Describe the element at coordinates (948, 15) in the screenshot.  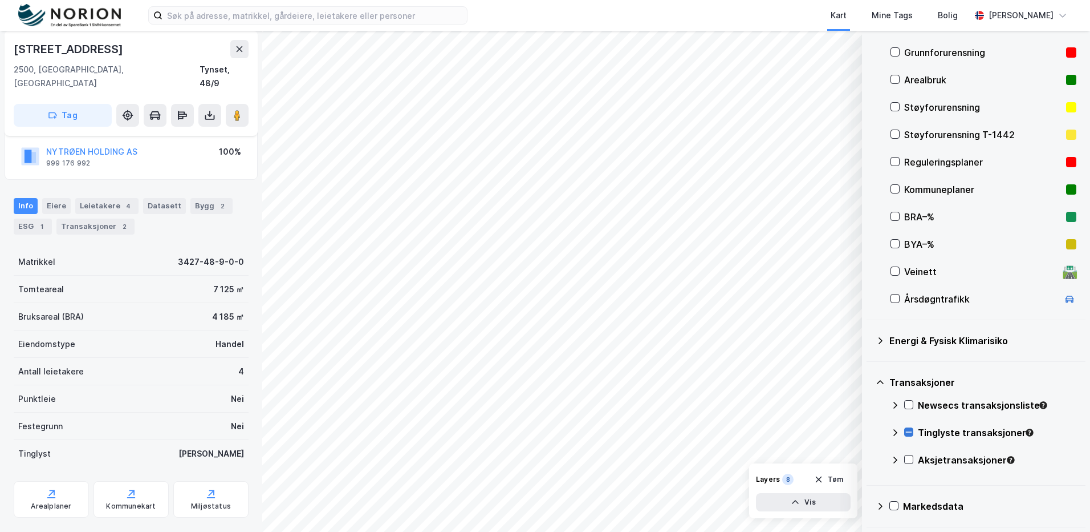
I see `div: Bolig` at that location.